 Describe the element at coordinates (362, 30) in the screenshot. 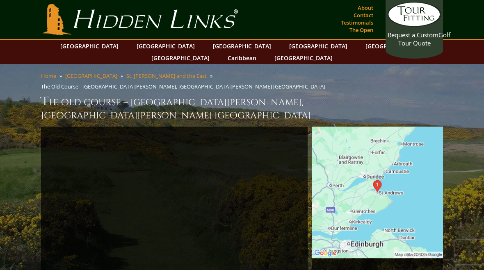

I see `a: The Open` at that location.